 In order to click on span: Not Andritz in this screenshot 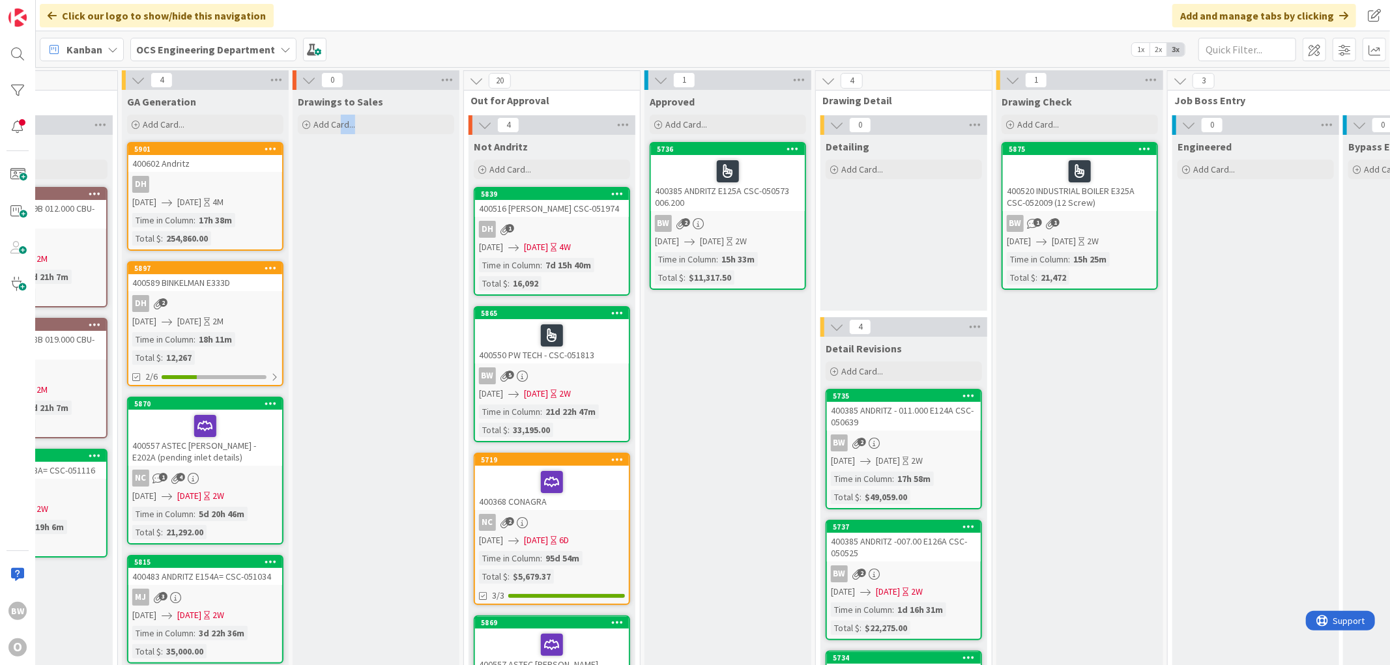, I will do `click(501, 147)`.